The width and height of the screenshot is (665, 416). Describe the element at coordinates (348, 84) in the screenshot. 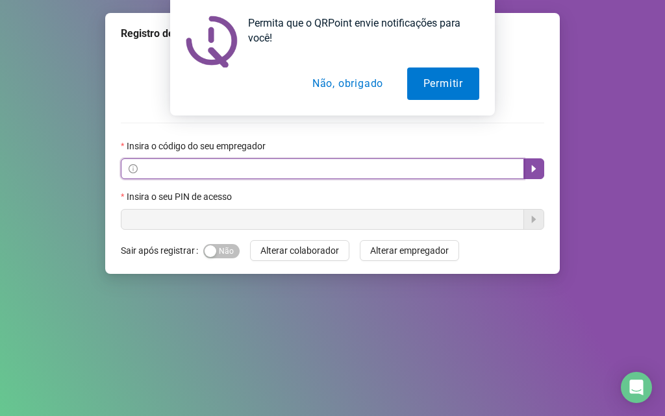

I see `button: Não, obrigado` at that location.